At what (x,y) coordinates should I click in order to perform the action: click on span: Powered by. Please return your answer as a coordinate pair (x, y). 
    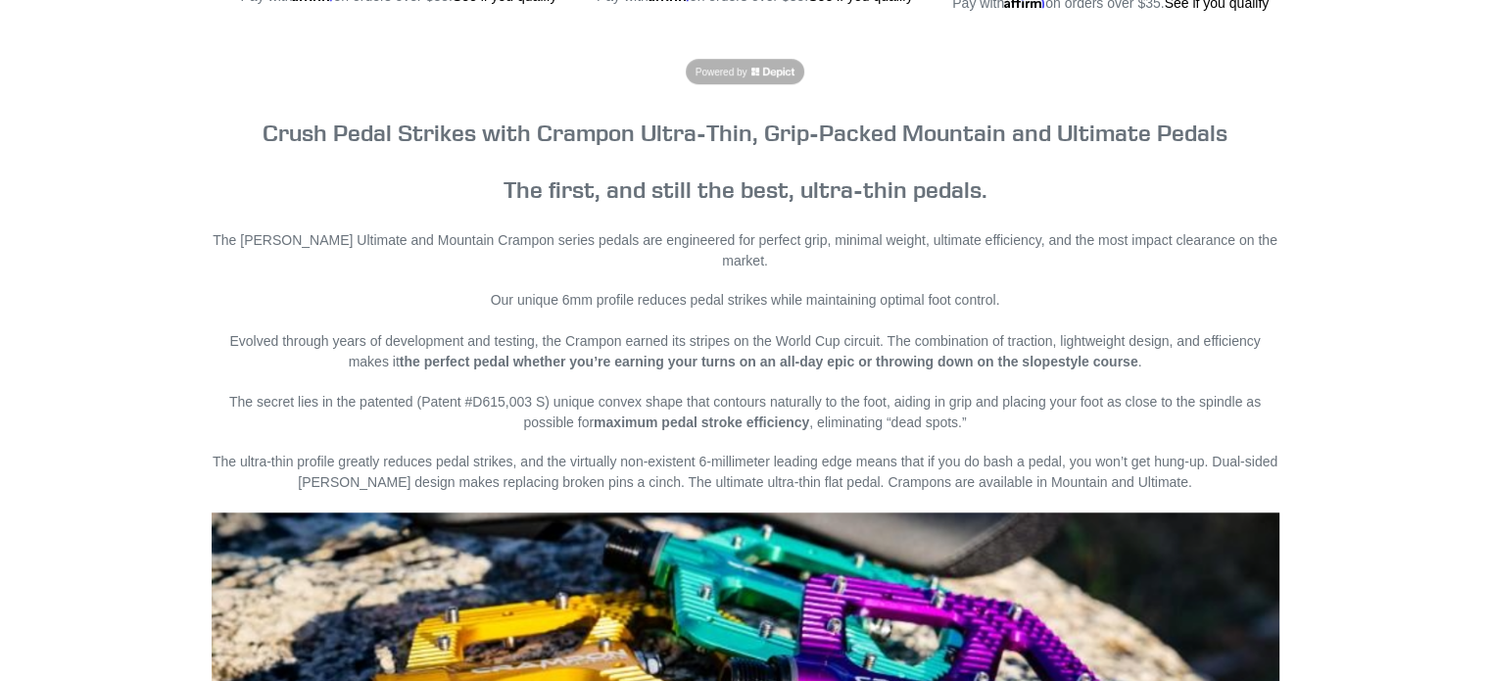
    Looking at the image, I should click on (721, 72).